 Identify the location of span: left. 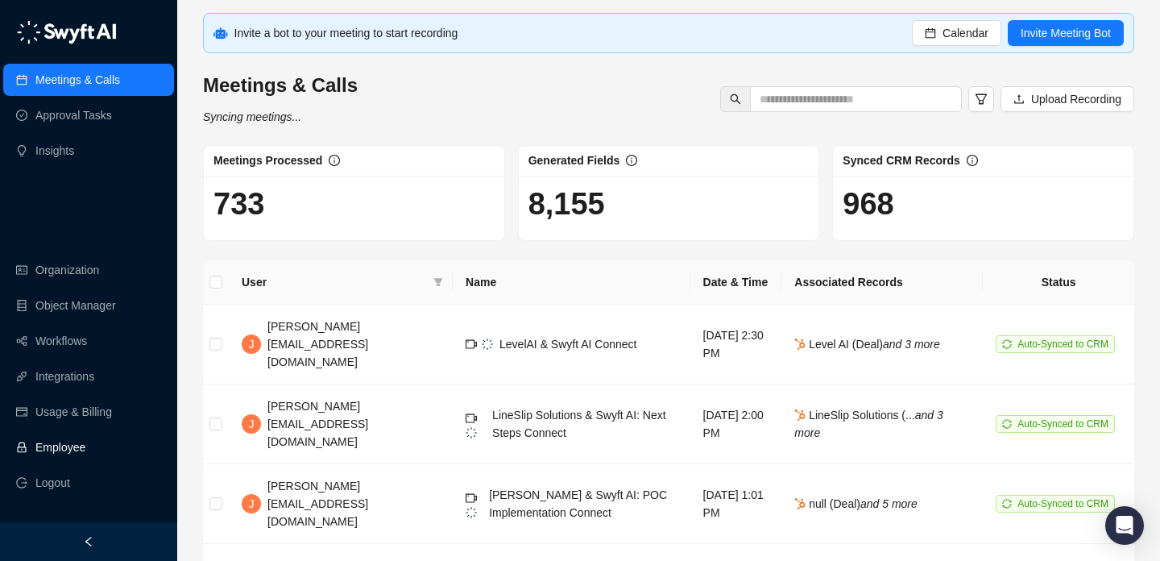
(89, 541).